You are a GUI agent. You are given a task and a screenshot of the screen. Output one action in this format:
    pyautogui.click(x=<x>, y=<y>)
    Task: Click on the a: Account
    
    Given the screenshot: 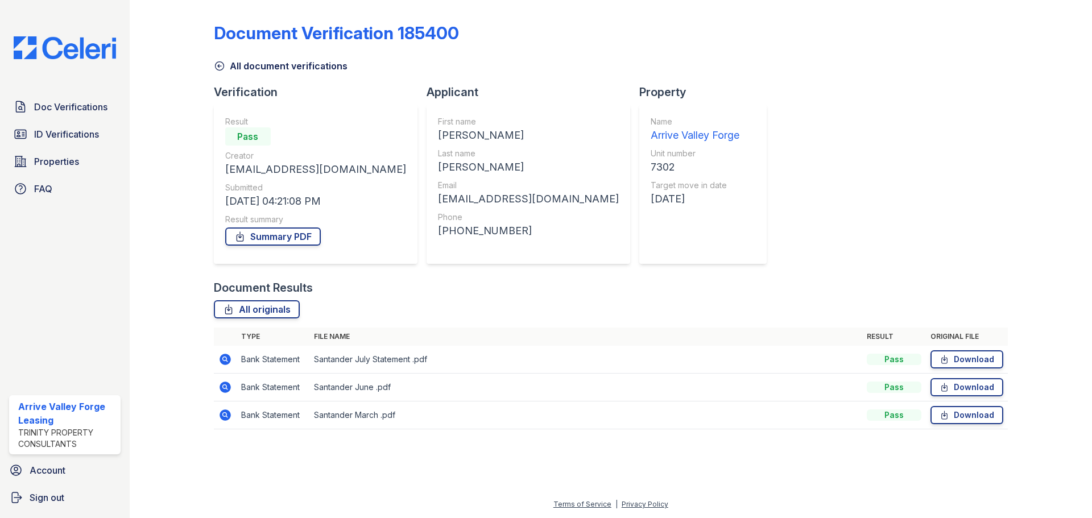 What is the action you would take?
    pyautogui.click(x=65, y=470)
    